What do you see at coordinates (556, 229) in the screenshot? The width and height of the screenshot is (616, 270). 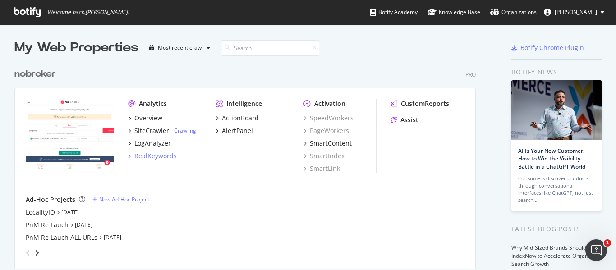 I see `div: Latest Blog Posts` at bounding box center [556, 229].